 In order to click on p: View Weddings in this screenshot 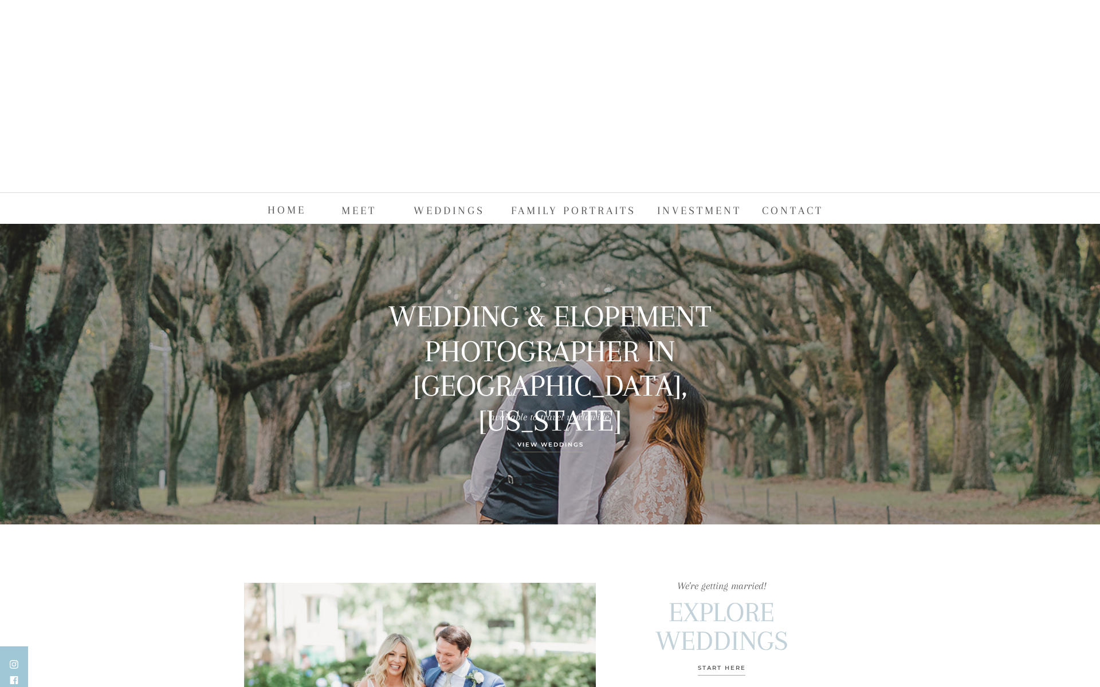, I will do `click(550, 449)`.